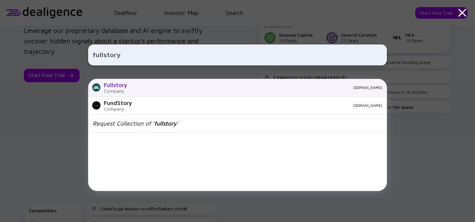  Describe the element at coordinates (118, 103) in the screenshot. I see `div: FundStory` at that location.